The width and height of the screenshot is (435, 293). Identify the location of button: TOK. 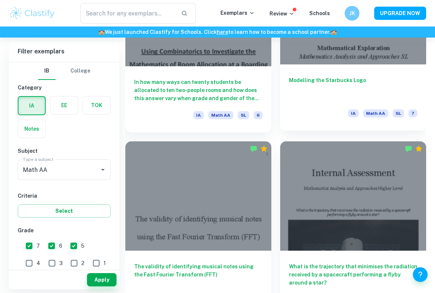
(97, 105).